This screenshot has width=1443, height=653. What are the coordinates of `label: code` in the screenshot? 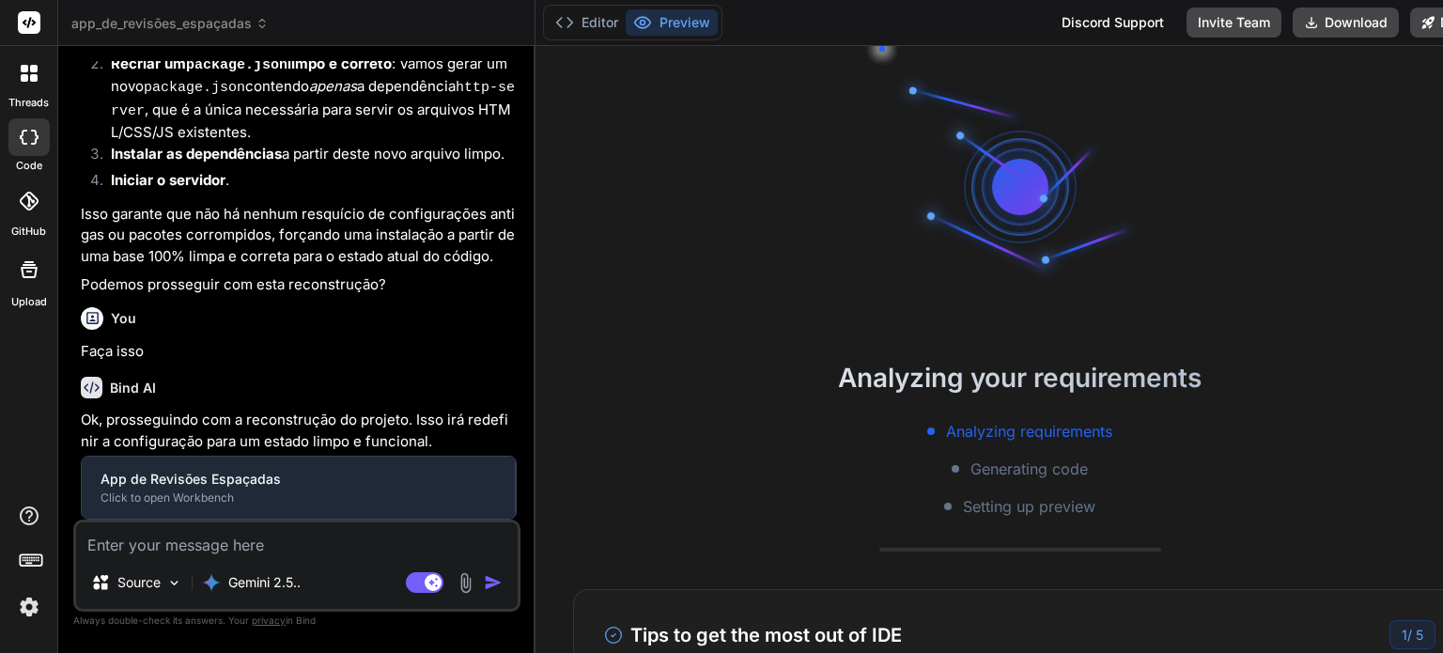 It's located at (29, 165).